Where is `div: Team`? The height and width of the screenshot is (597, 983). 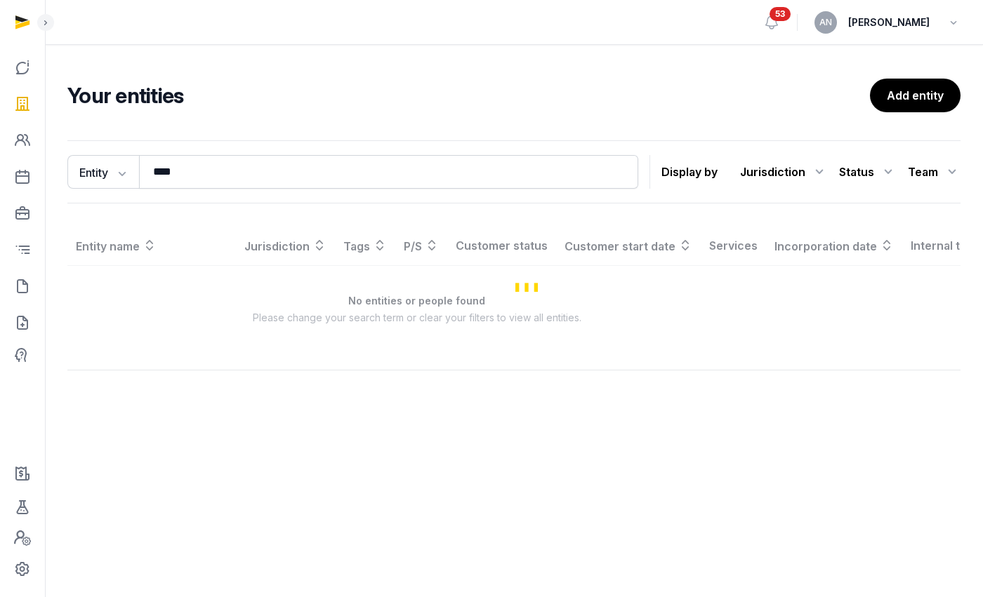
div: Team is located at coordinates (934, 172).